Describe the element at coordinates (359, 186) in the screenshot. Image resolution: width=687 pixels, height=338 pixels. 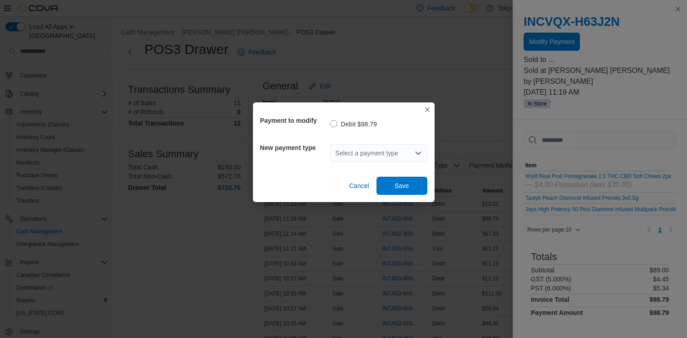
I see `span: Cancel` at that location.